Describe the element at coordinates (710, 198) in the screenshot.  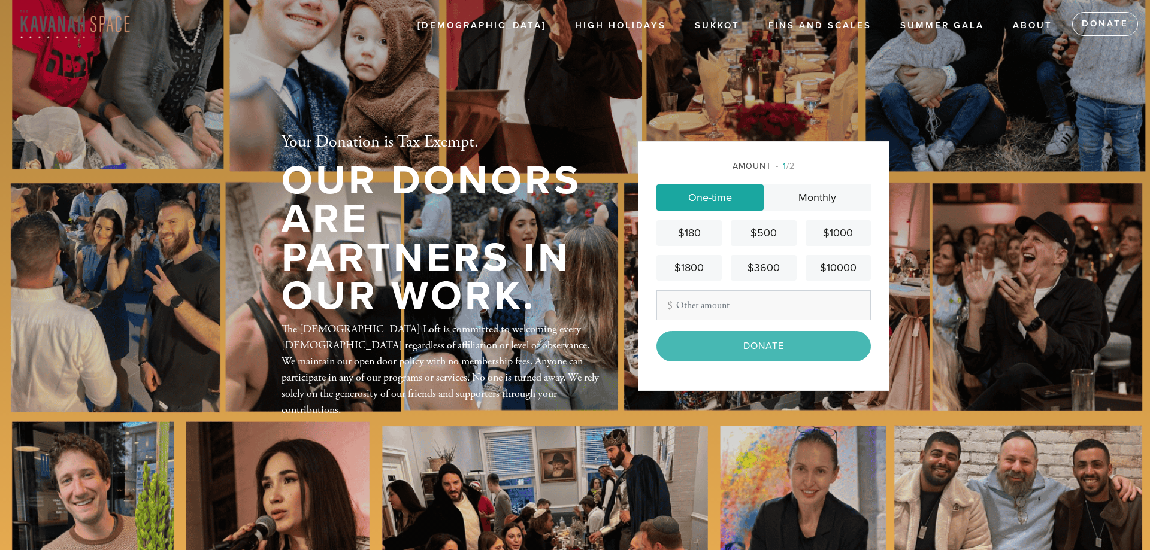
I see `a: One-time` at that location.